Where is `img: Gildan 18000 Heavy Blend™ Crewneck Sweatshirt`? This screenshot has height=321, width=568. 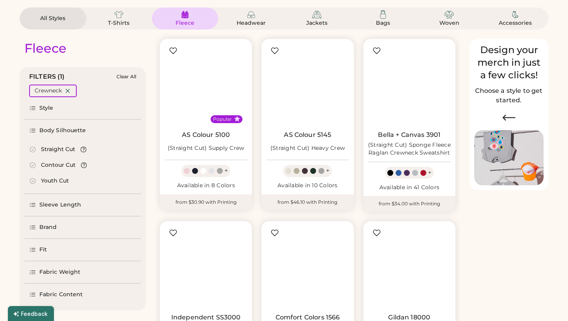
img: Gildan 18000 Heavy Blend™ Crewneck Sweatshirt is located at coordinates (409, 267).